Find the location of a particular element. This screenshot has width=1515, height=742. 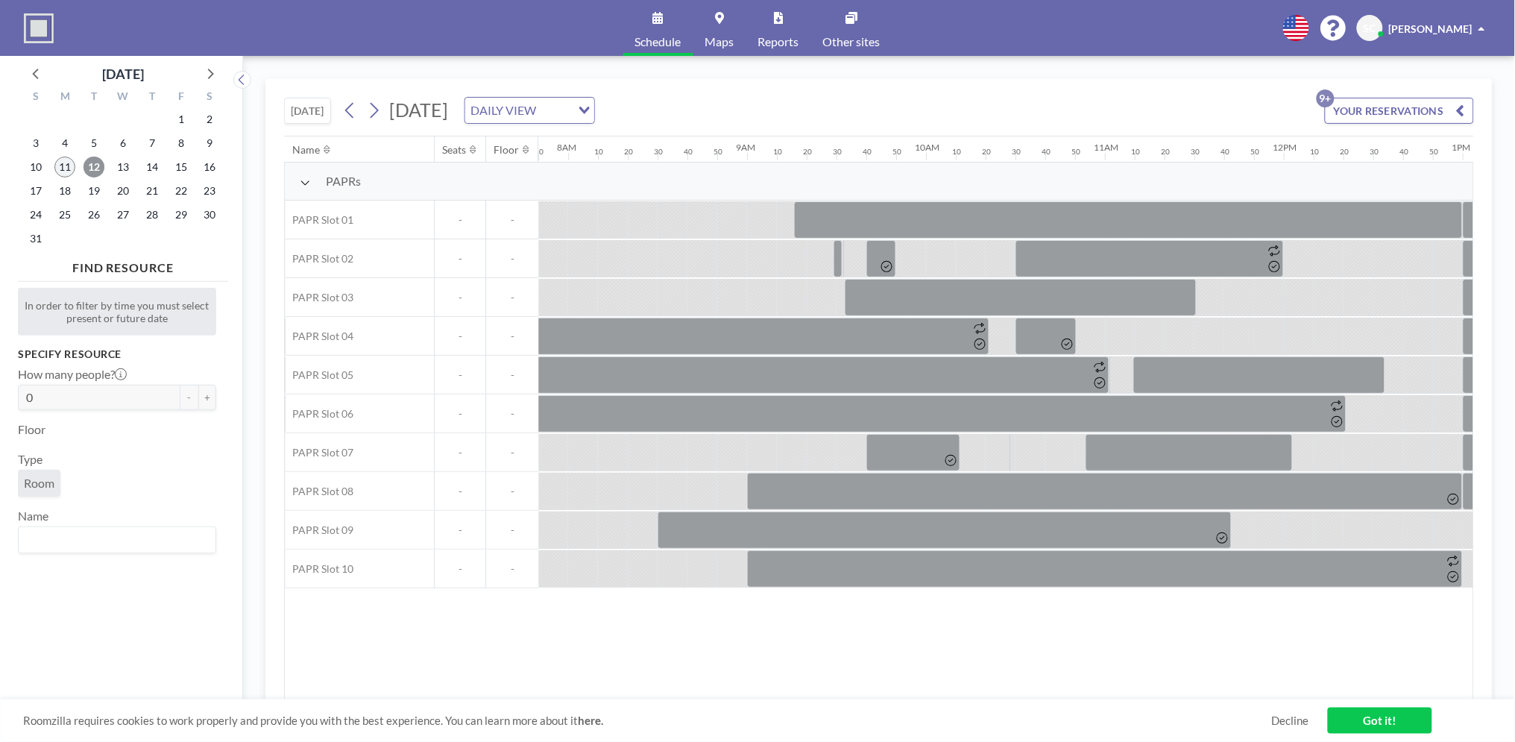

span: PAPR Slot 04 is located at coordinates (319, 336).